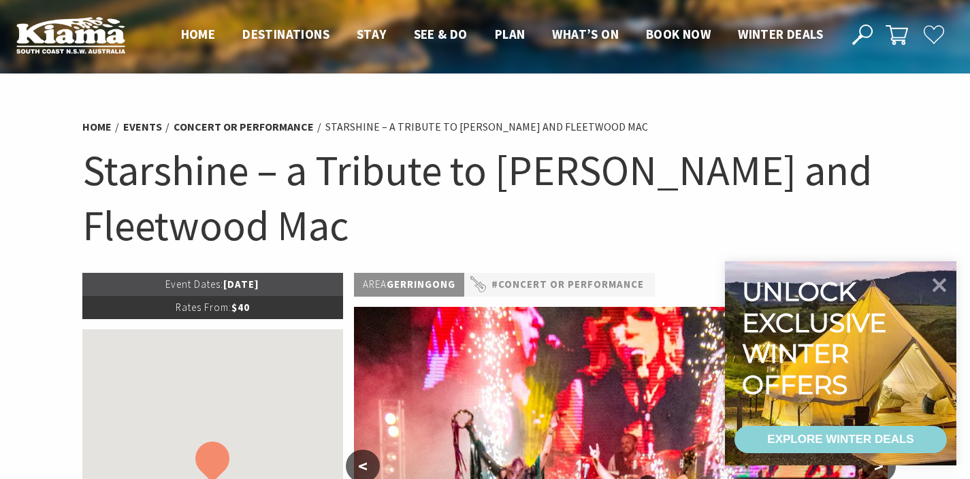  Describe the element at coordinates (501, 35) in the screenshot. I see `nav: Main Menu` at that location.